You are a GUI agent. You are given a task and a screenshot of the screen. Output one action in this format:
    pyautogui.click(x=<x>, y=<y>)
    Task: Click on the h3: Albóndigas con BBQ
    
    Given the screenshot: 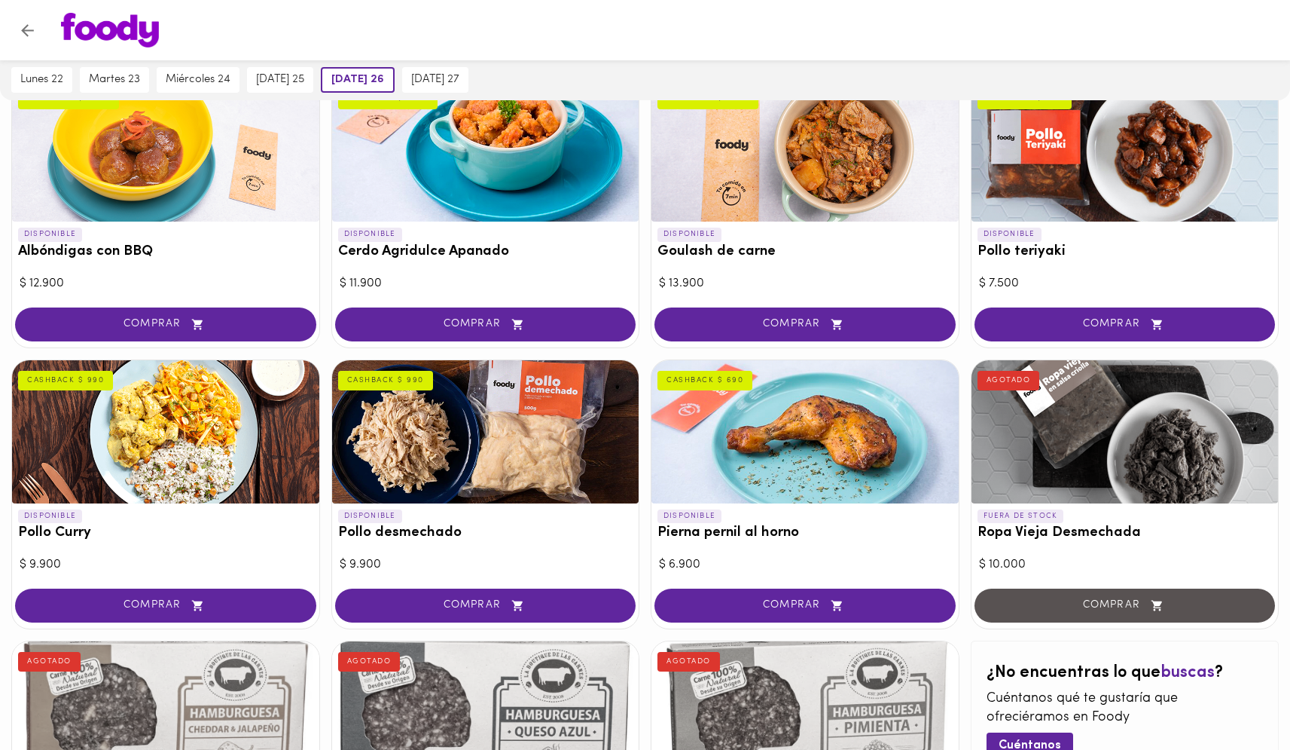 What is the action you would take?
    pyautogui.click(x=166, y=252)
    